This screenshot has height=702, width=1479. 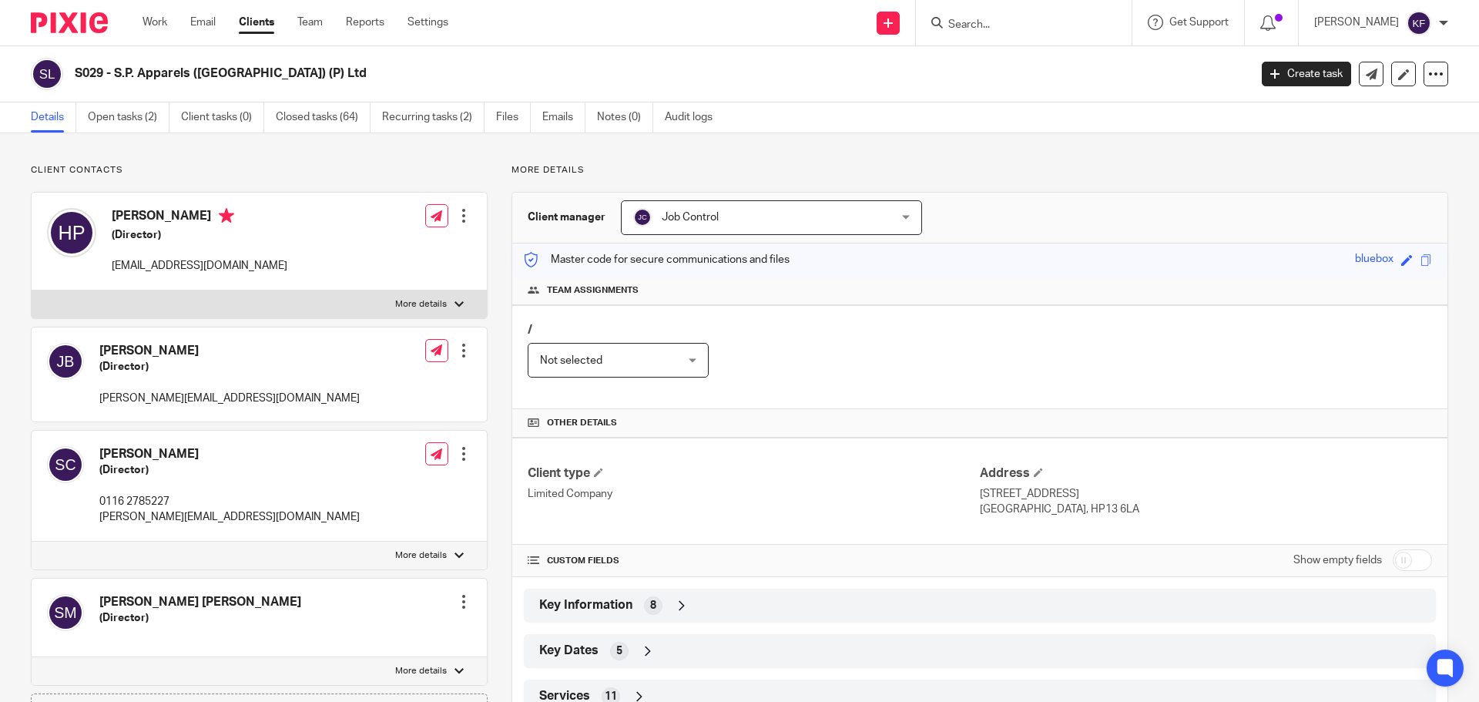 I want to click on div: bluebox, so click(x=1374, y=260).